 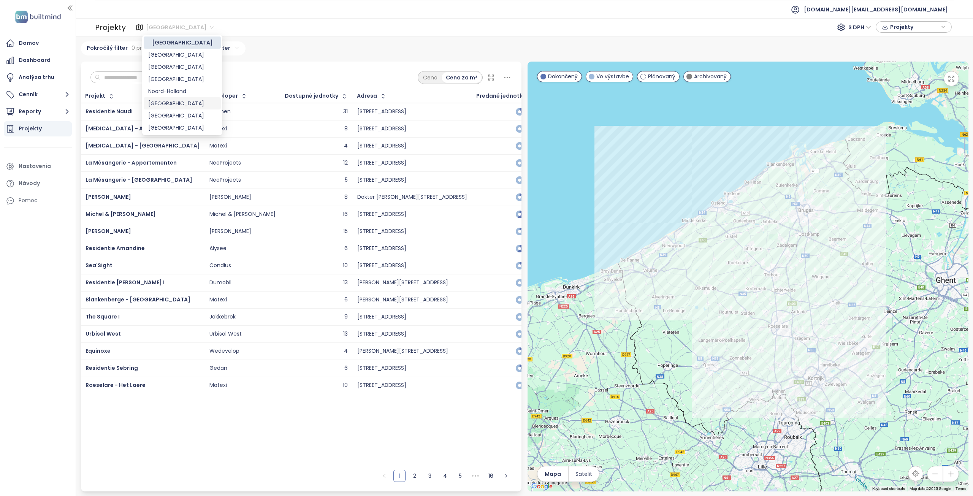 I want to click on div: Cena za m², so click(x=461, y=78).